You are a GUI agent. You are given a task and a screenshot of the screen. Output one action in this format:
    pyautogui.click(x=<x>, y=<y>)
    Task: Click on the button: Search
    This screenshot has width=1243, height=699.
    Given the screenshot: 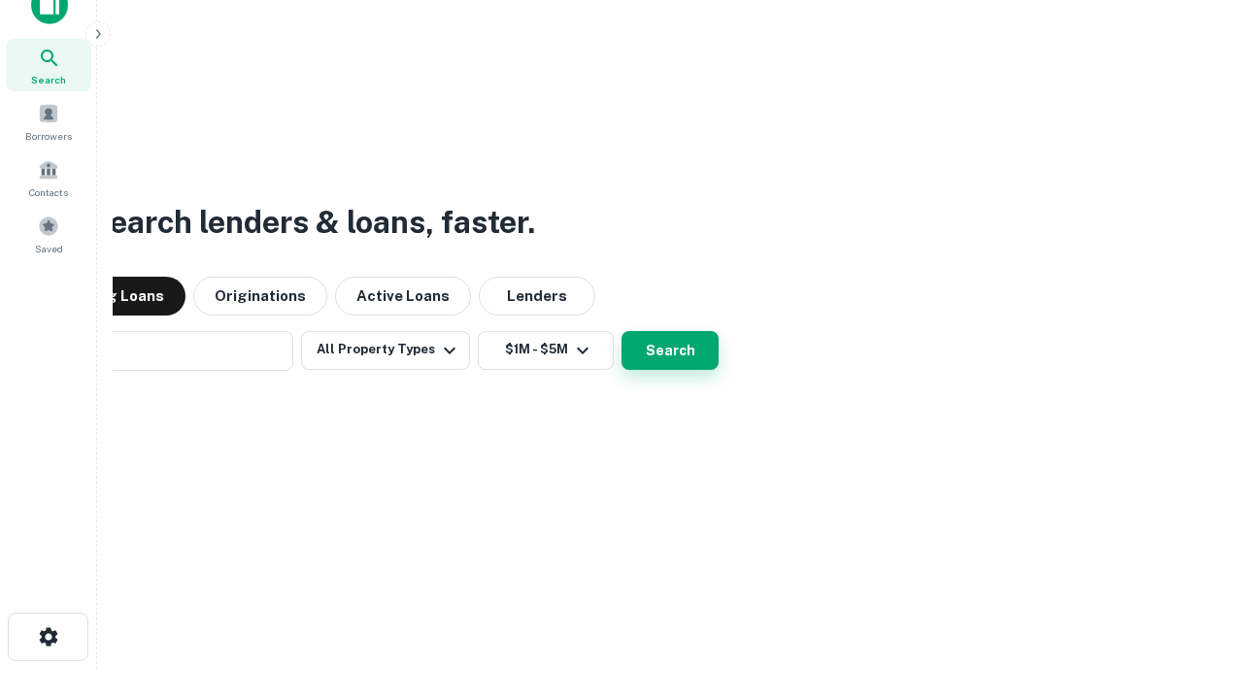 What is the action you would take?
    pyautogui.click(x=670, y=350)
    